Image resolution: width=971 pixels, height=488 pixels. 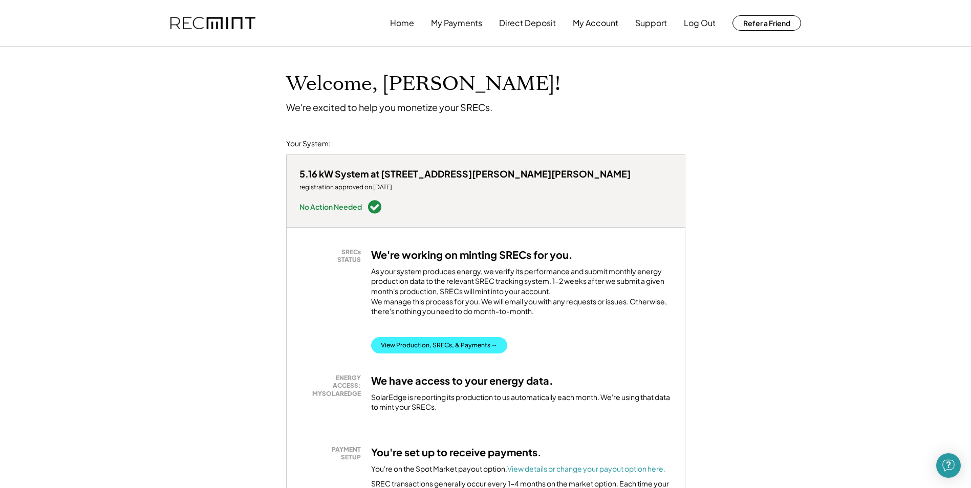 What do you see at coordinates (700, 23) in the screenshot?
I see `button: Log Out` at bounding box center [700, 23].